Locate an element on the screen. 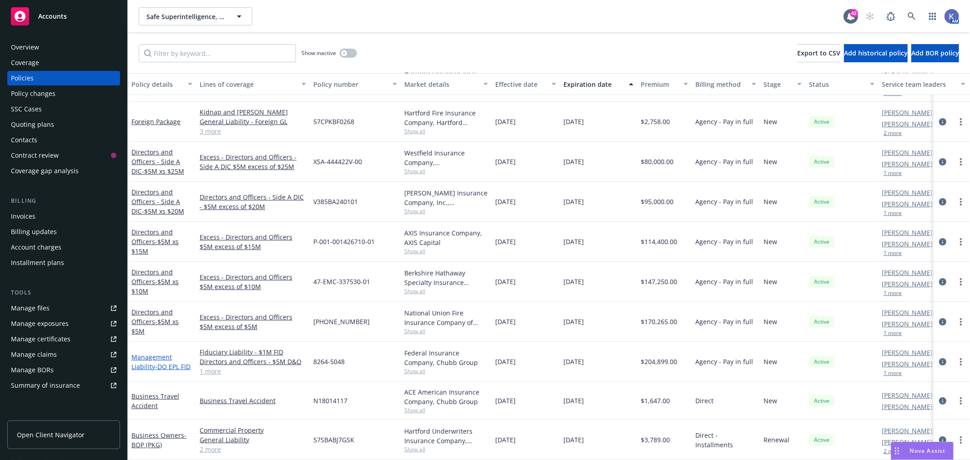  a: Coverage gap analysis is located at coordinates (64, 171).